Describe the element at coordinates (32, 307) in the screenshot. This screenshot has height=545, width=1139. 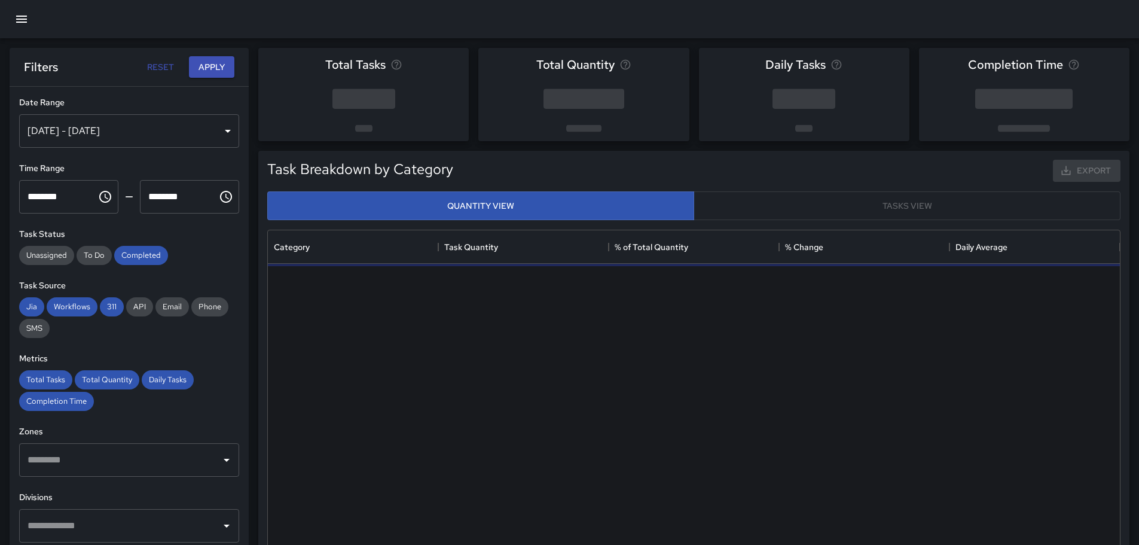
I see `div: Jia` at that location.